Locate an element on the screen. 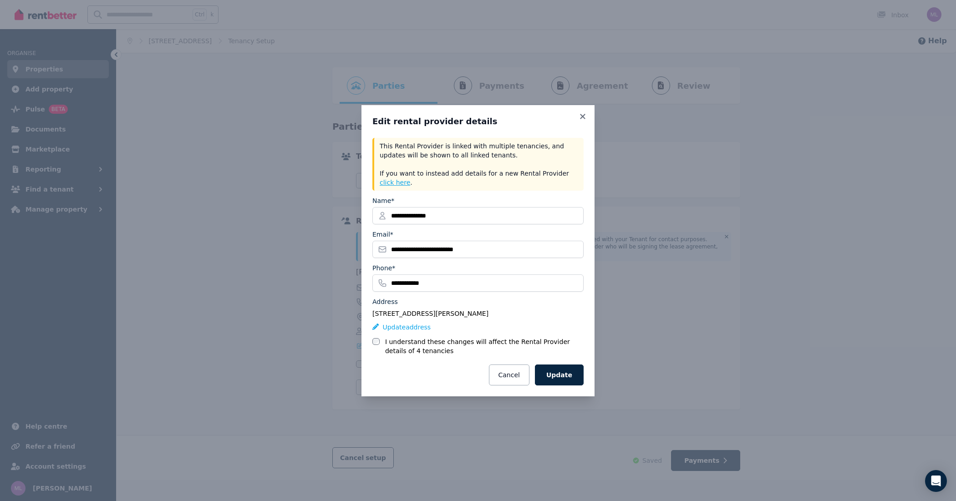  p: This Rental Provider is linked with multiple tenancies, and updates will be shown to all linked t... is located at coordinates (479, 164).